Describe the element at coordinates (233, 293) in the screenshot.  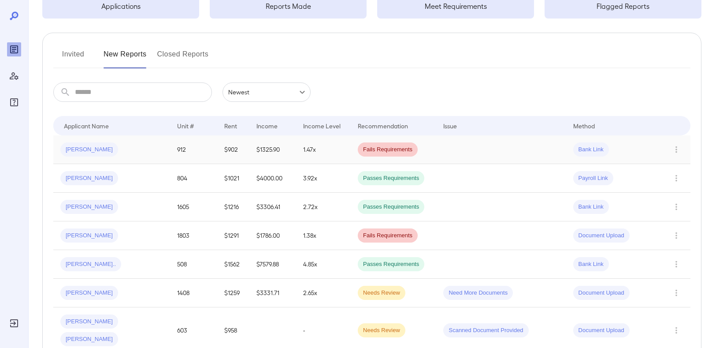
I see `td: $1259` at that location.